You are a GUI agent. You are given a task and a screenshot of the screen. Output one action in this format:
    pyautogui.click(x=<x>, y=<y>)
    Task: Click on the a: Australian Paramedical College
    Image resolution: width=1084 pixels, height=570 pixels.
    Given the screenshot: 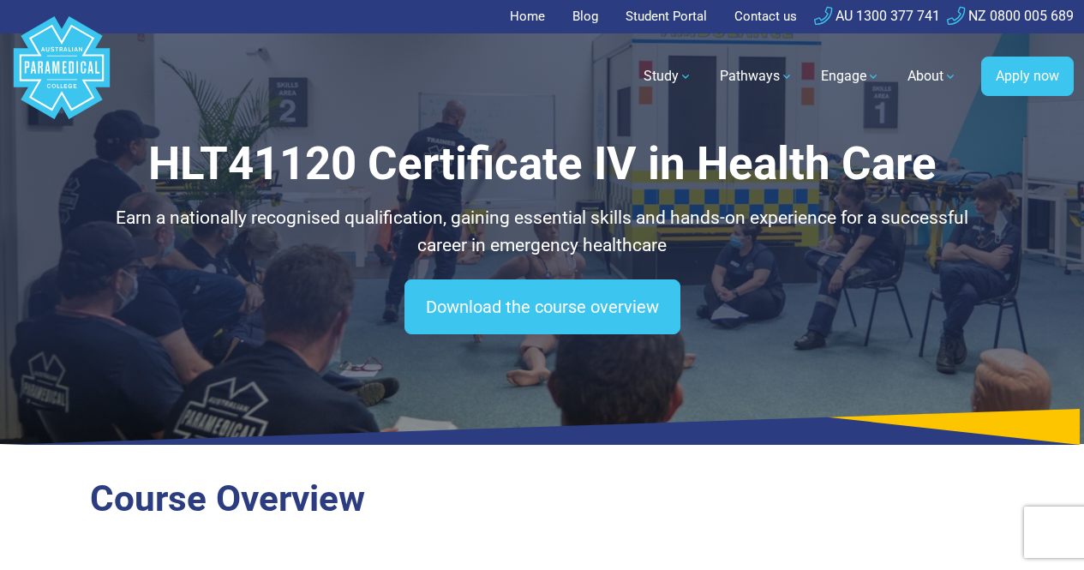 What is the action you would take?
    pyautogui.click(x=62, y=76)
    